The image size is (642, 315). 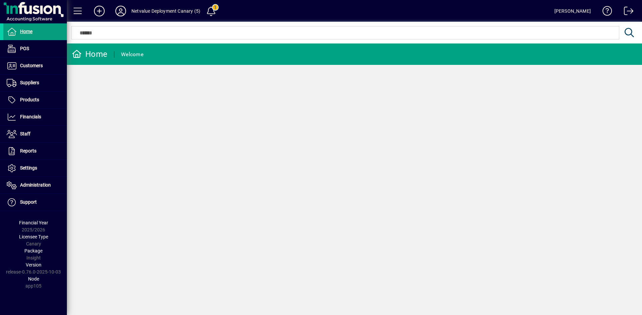 I want to click on div: Welcome, so click(x=132, y=55).